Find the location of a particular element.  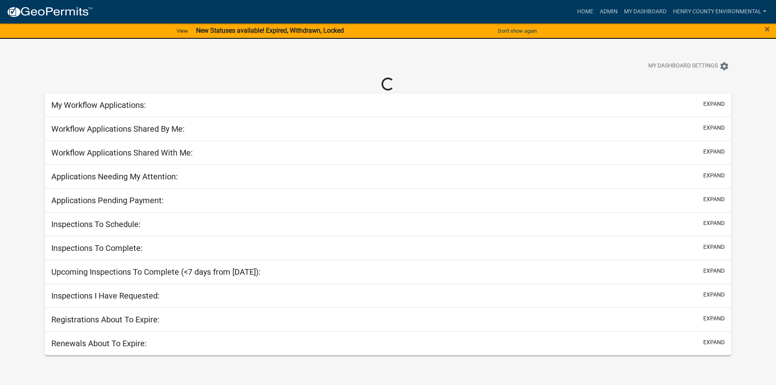

h5: Renewals About To Expire: is located at coordinates (99, 344).